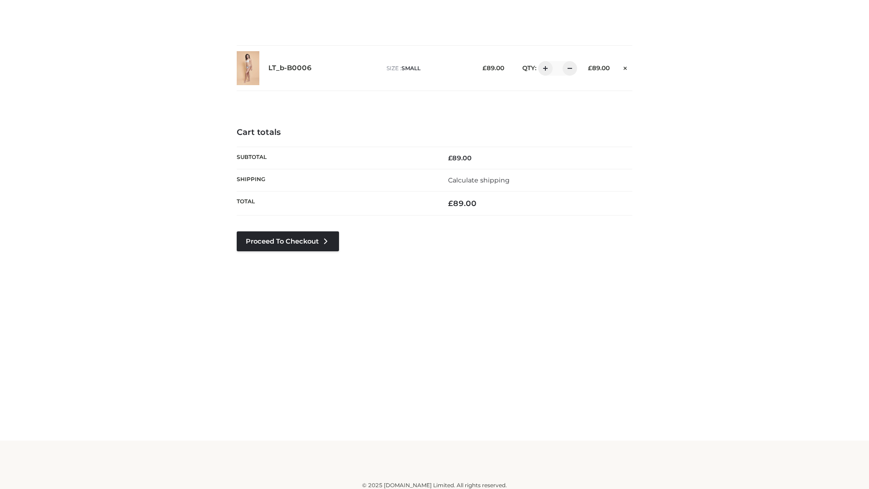 The width and height of the screenshot is (869, 489). Describe the element at coordinates (427, 68) in the screenshot. I see `p: size :` at that location.